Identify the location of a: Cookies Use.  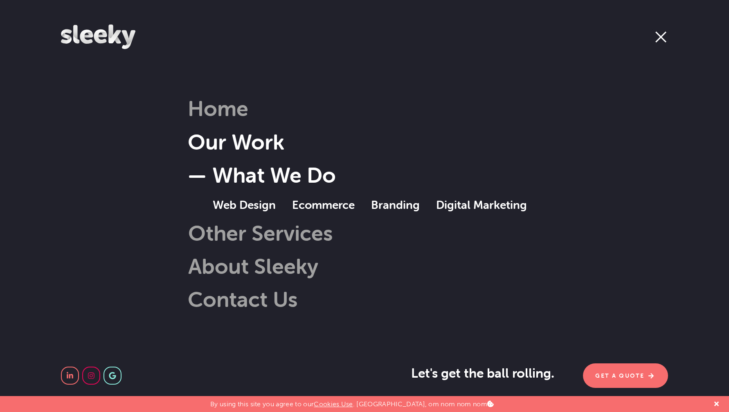
(333, 404).